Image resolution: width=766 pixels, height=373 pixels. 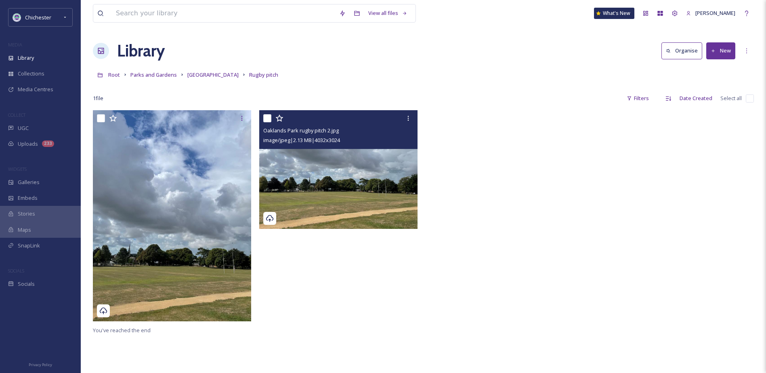 I want to click on a: Library, so click(x=141, y=51).